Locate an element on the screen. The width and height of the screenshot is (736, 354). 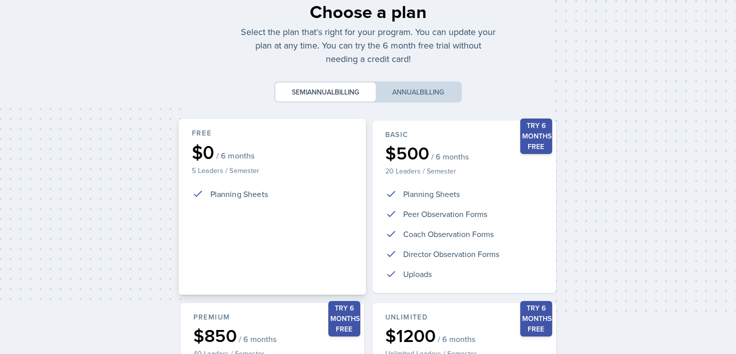
div: Premium is located at coordinates (272, 317).